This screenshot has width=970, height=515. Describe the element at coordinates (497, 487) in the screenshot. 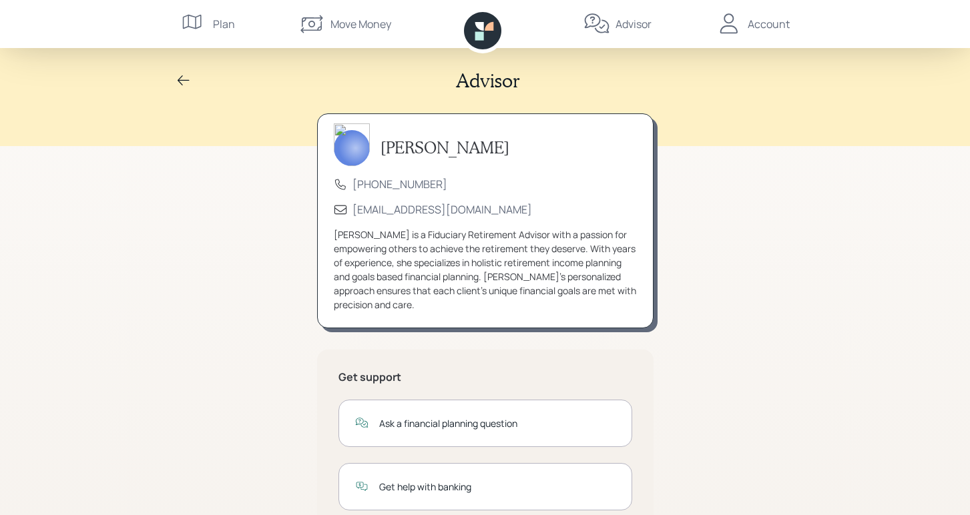

I see `div: Get help with banking` at that location.